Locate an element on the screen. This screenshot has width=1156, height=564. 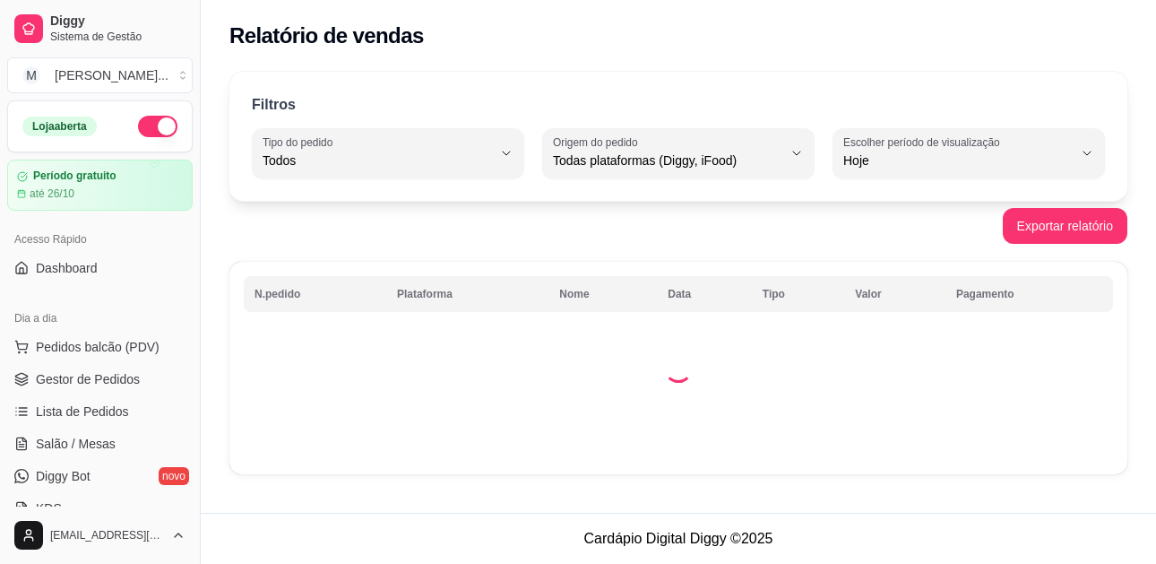
article: até 26/10 is located at coordinates (52, 194).